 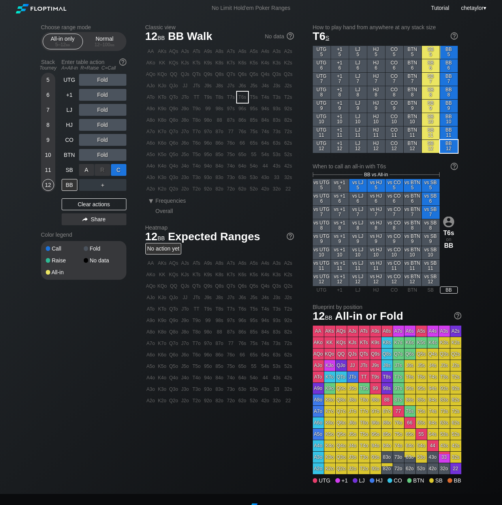 I want to click on div: KTo, so click(x=162, y=97).